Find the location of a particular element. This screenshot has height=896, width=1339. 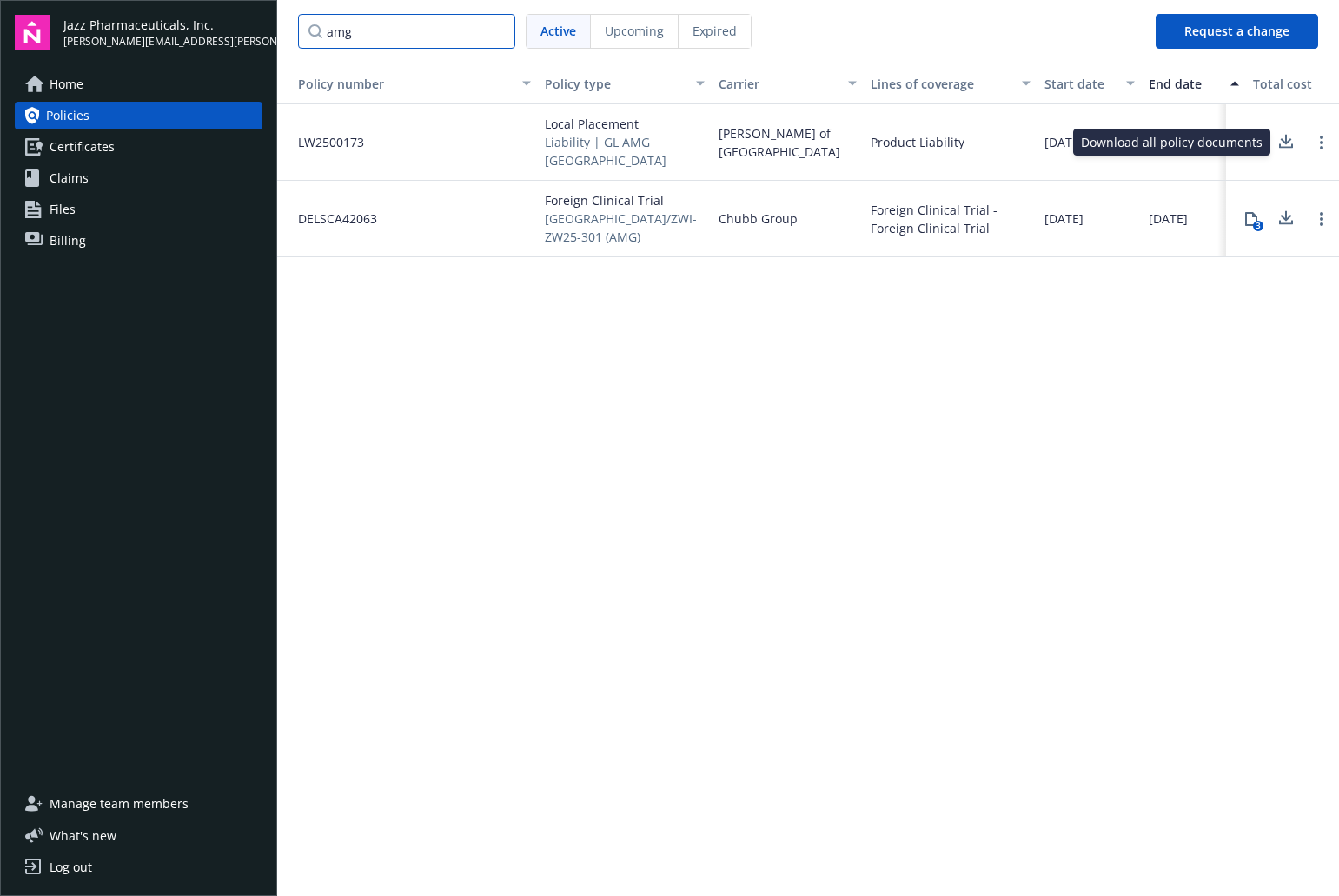

span: Expired is located at coordinates (714, 30).